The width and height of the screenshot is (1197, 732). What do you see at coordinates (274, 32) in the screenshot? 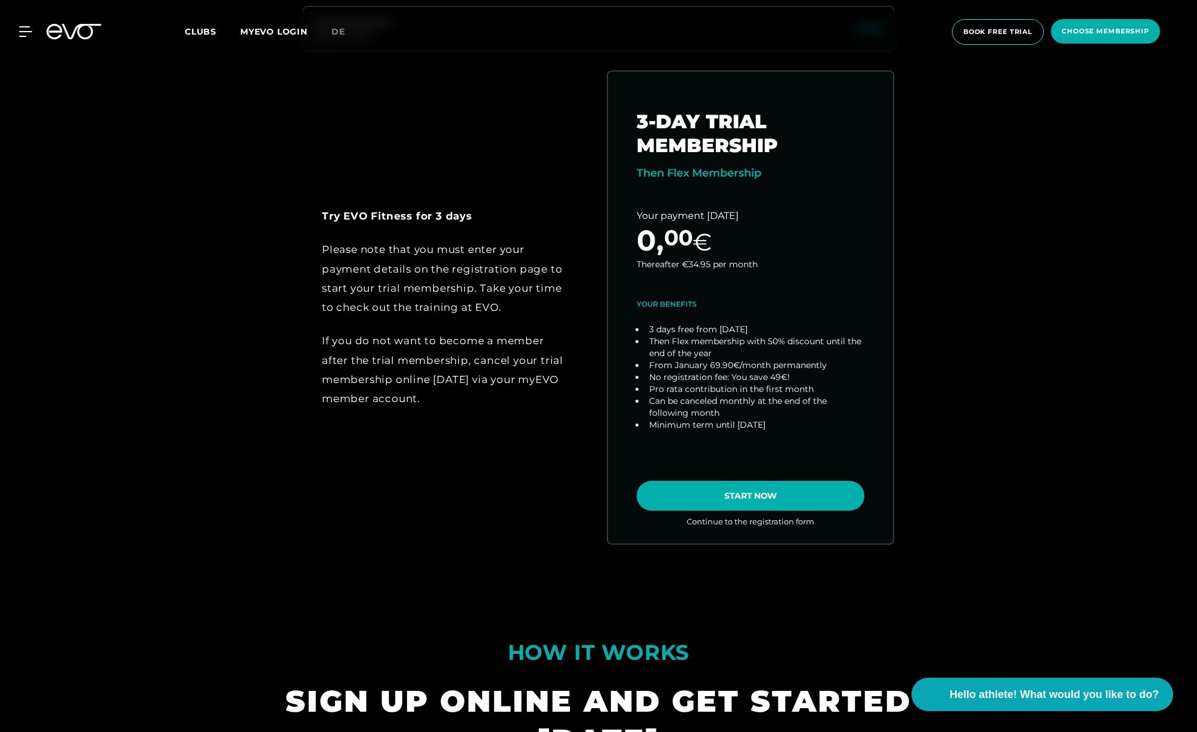
I see `font: MYEVO LOGIN` at bounding box center [274, 32].